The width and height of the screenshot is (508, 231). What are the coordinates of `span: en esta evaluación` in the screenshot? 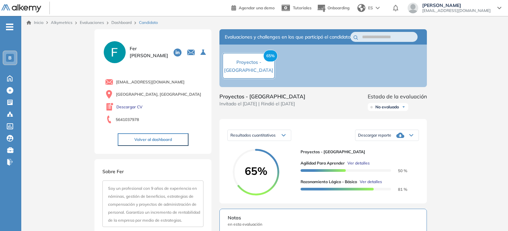 It's located at (323, 225).